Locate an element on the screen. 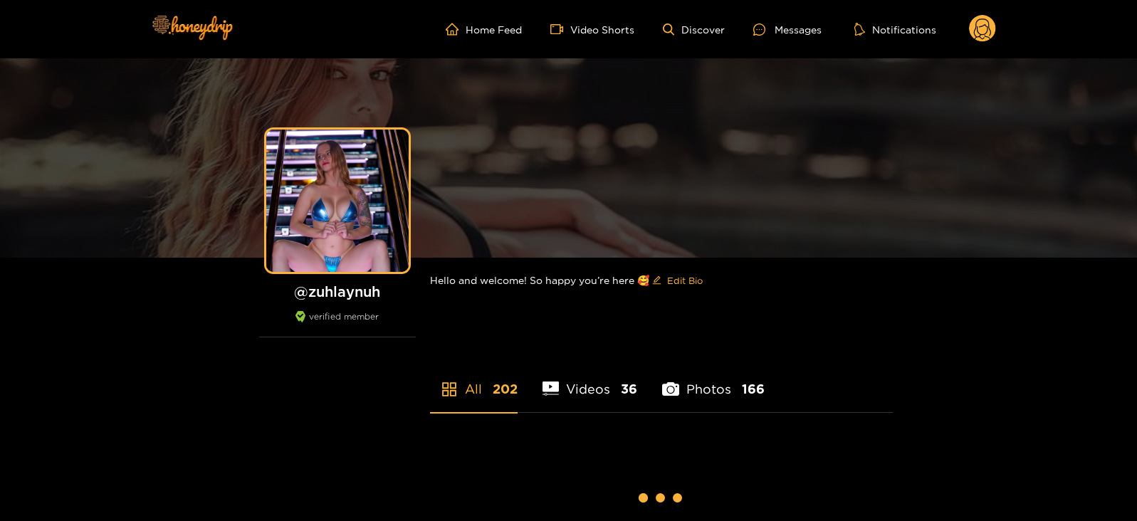 The width and height of the screenshot is (1137, 521). li: Photos is located at coordinates (713, 380).